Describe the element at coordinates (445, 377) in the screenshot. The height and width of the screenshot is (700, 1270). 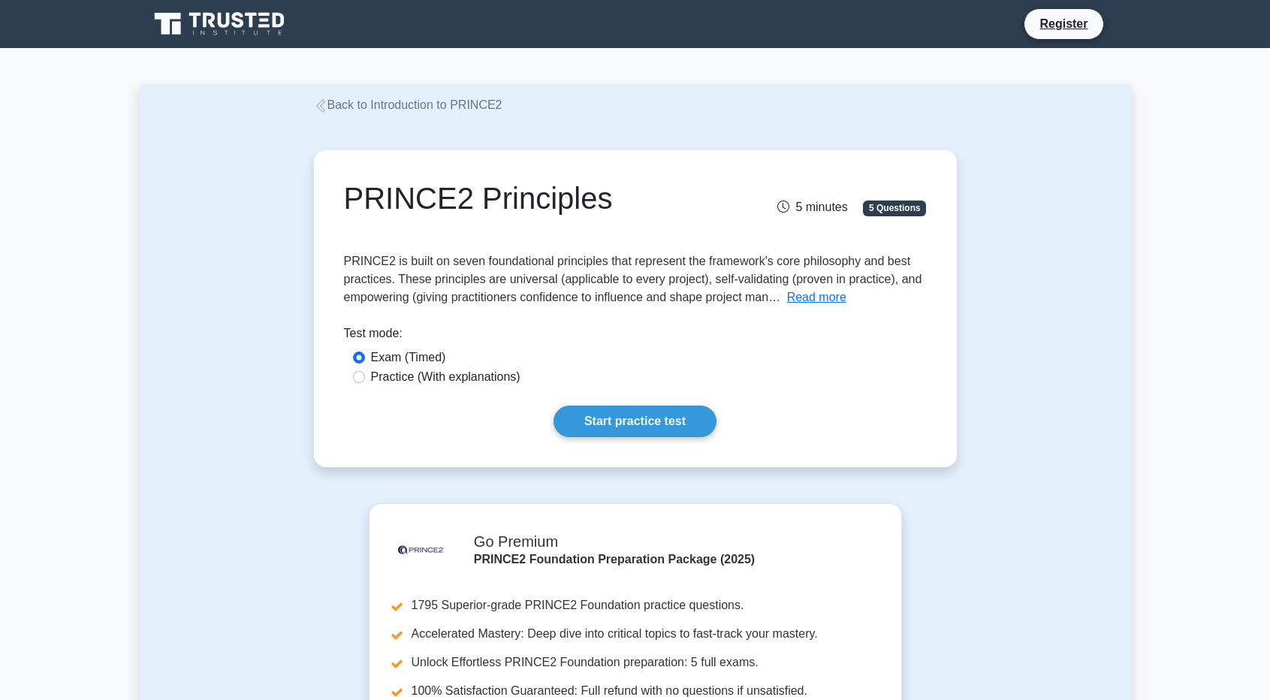
I see `label: Practice (With explanations)` at that location.